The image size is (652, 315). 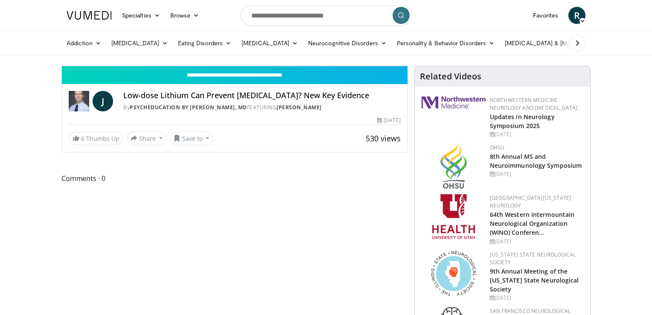 What do you see at coordinates (522, 121) in the screenshot?
I see `a: Updates in Neurology Symposium 2025` at bounding box center [522, 121].